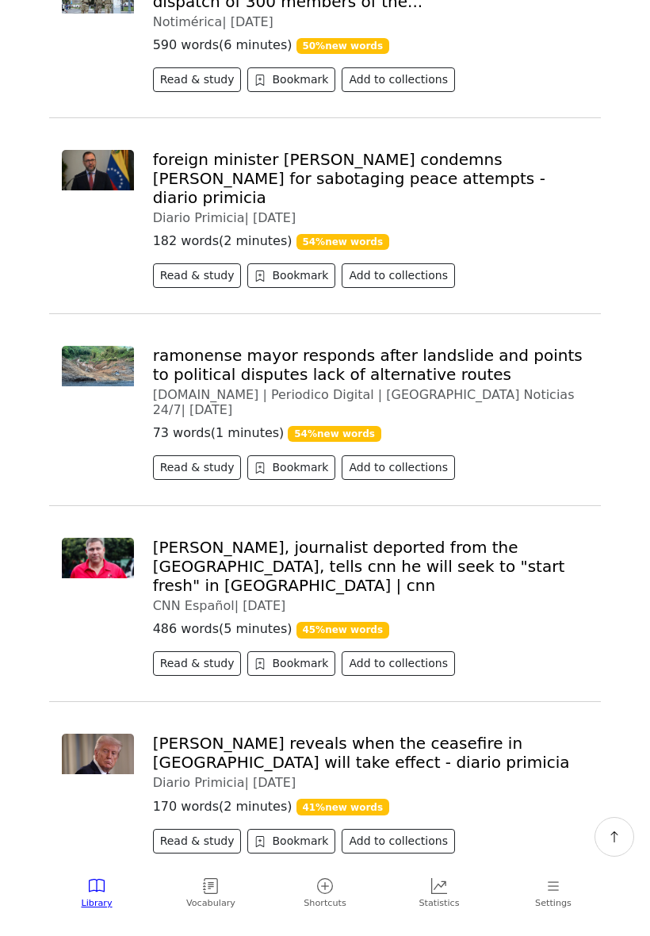 The image size is (650, 936). What do you see at coordinates (324, 894) in the screenshot?
I see `a: Shortcuts` at bounding box center [324, 894].